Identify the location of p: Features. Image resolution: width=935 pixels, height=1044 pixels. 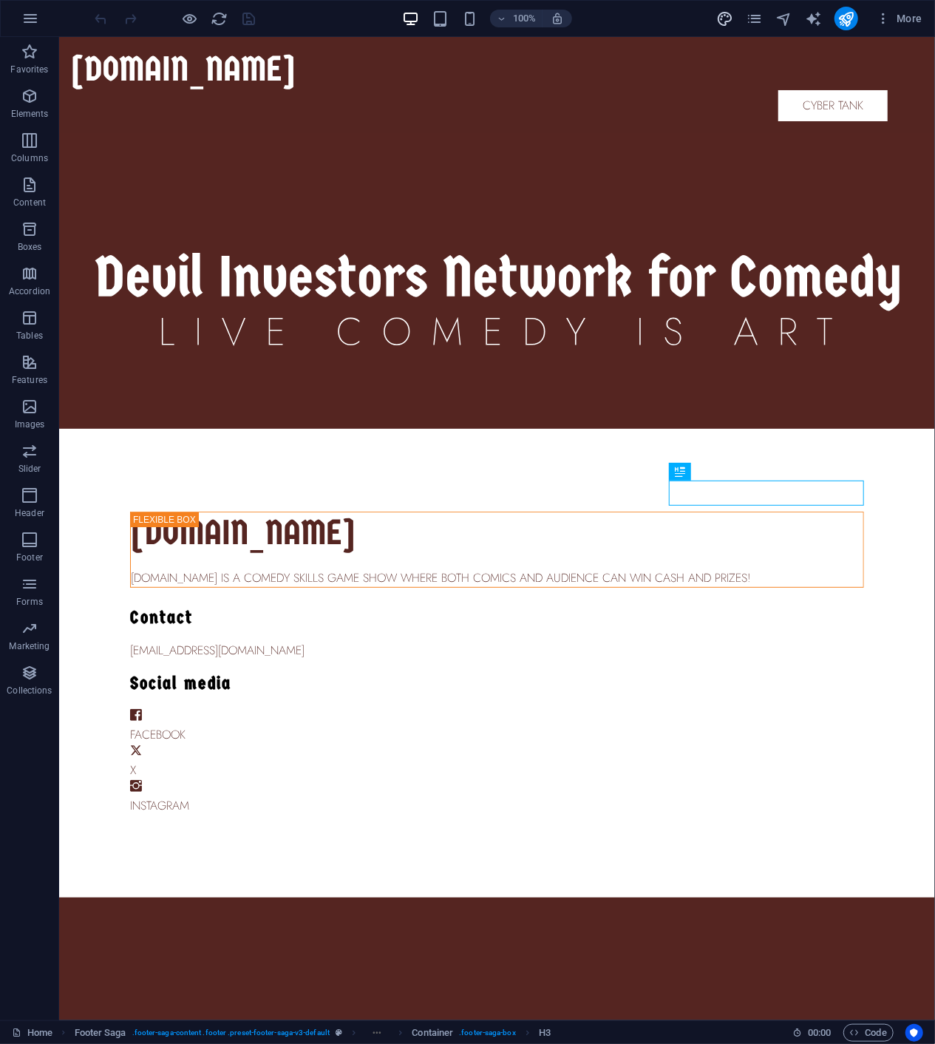
(30, 380).